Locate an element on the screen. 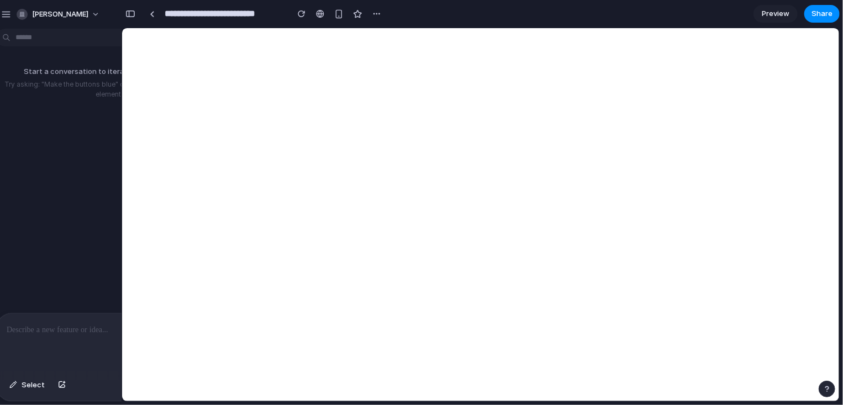 The width and height of the screenshot is (843, 405). button: Select is located at coordinates (27, 385).